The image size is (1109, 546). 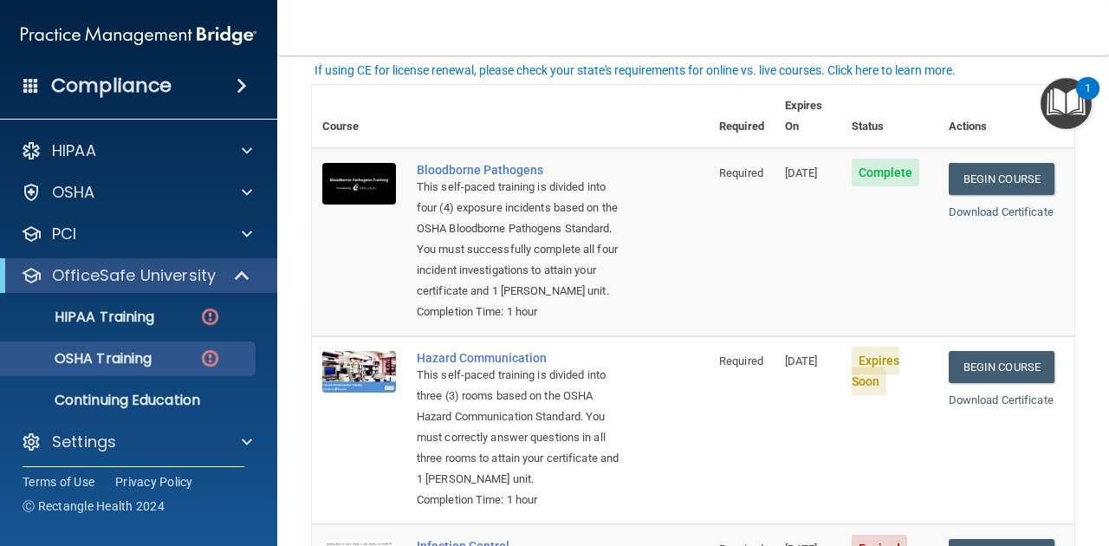 What do you see at coordinates (519, 358) in the screenshot?
I see `a: Hazard Communication` at bounding box center [519, 358].